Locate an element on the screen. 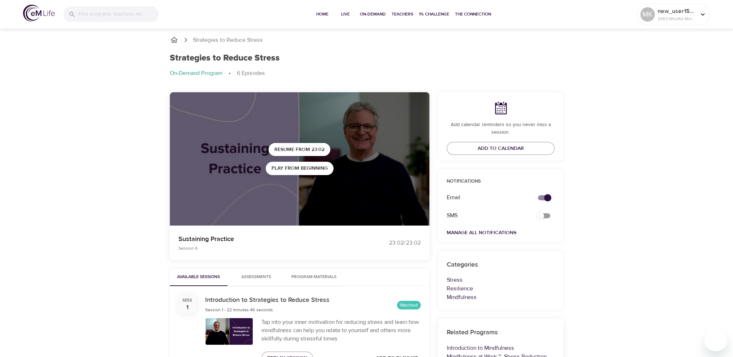  div: Email is located at coordinates (486, 198).